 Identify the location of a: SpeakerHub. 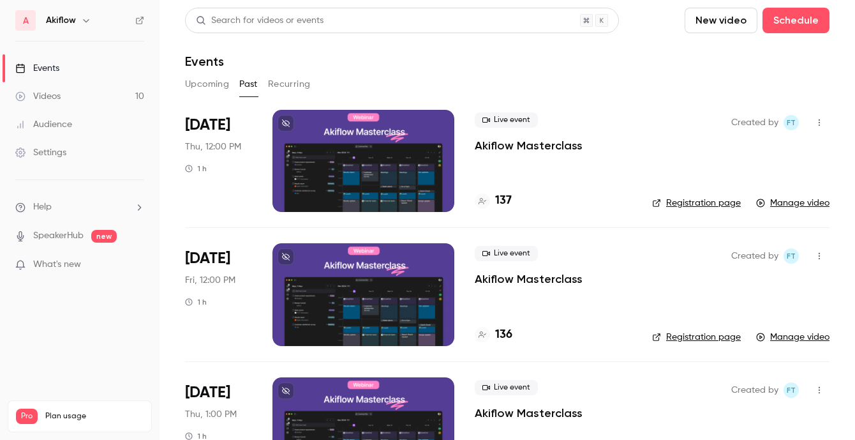
(58, 235).